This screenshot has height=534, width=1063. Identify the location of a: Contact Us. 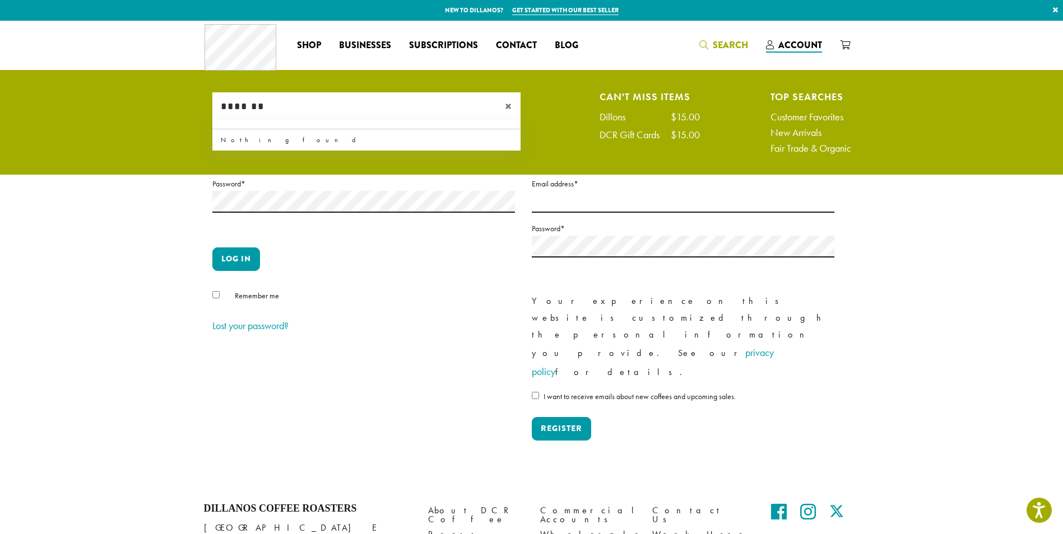
(700, 515).